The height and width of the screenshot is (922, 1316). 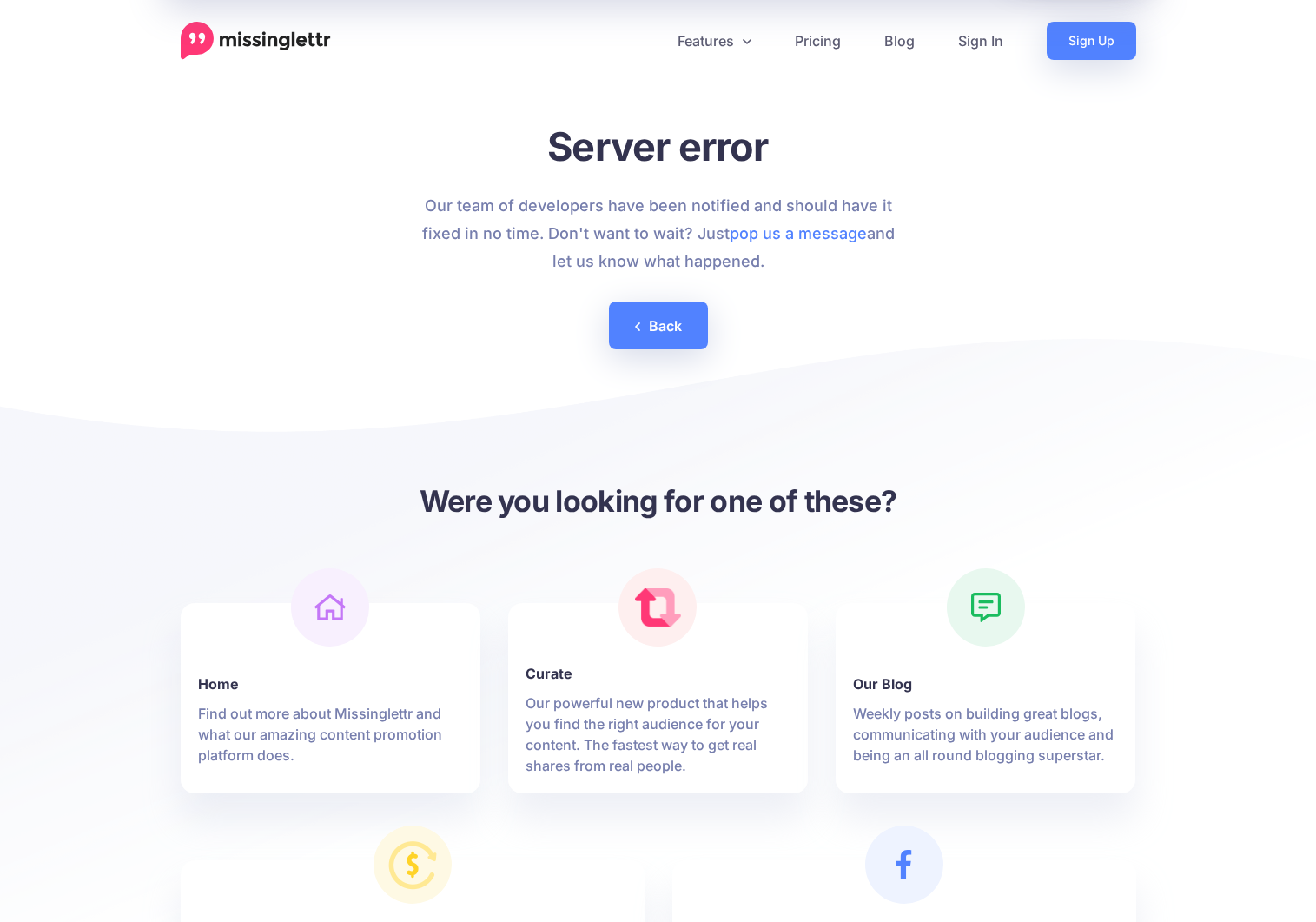 I want to click on a: Sign In, so click(x=981, y=41).